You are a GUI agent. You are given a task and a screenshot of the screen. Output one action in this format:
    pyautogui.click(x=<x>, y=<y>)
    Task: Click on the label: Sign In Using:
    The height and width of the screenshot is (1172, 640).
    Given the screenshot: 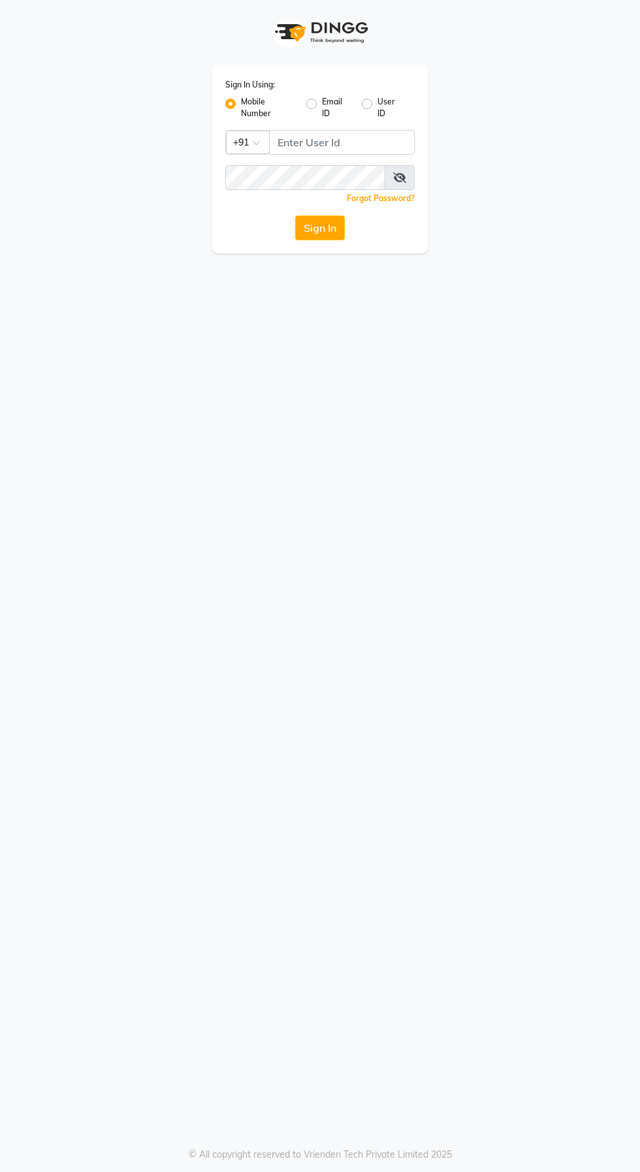 What is the action you would take?
    pyautogui.click(x=250, y=85)
    